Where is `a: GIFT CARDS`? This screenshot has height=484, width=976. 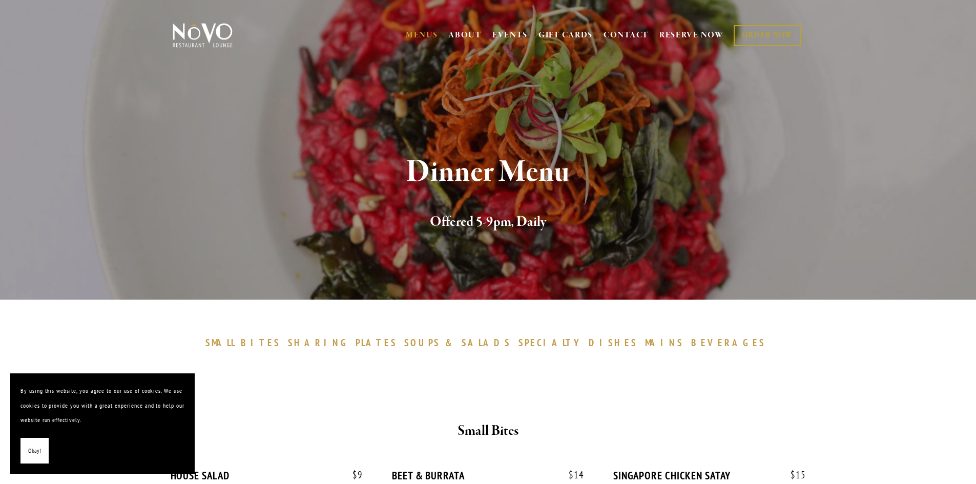
a: GIFT CARDS is located at coordinates (566, 35).